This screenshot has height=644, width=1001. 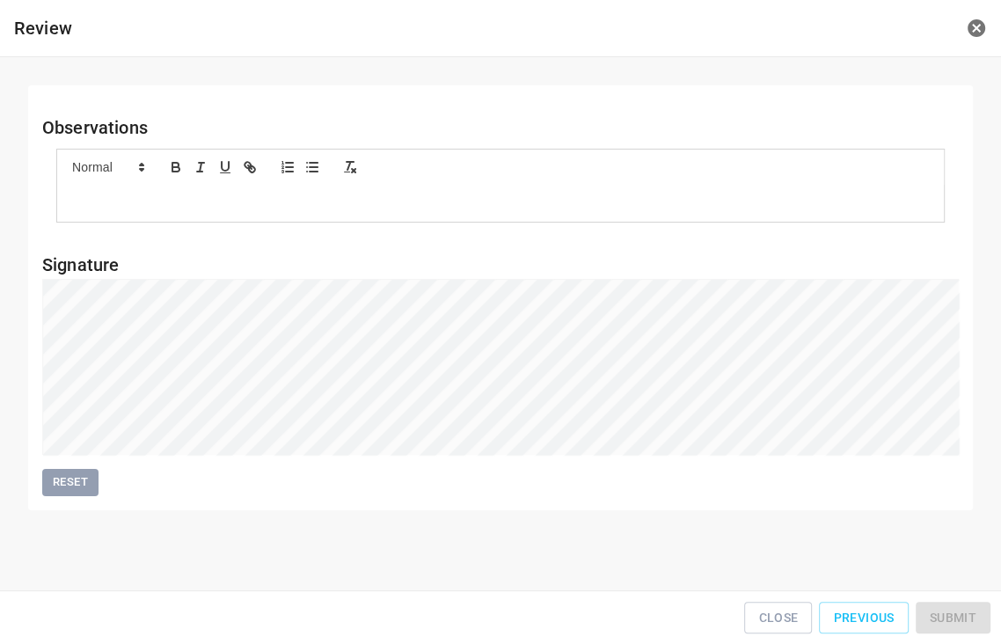 What do you see at coordinates (977, 28) in the screenshot?
I see `button: close` at bounding box center [977, 28].